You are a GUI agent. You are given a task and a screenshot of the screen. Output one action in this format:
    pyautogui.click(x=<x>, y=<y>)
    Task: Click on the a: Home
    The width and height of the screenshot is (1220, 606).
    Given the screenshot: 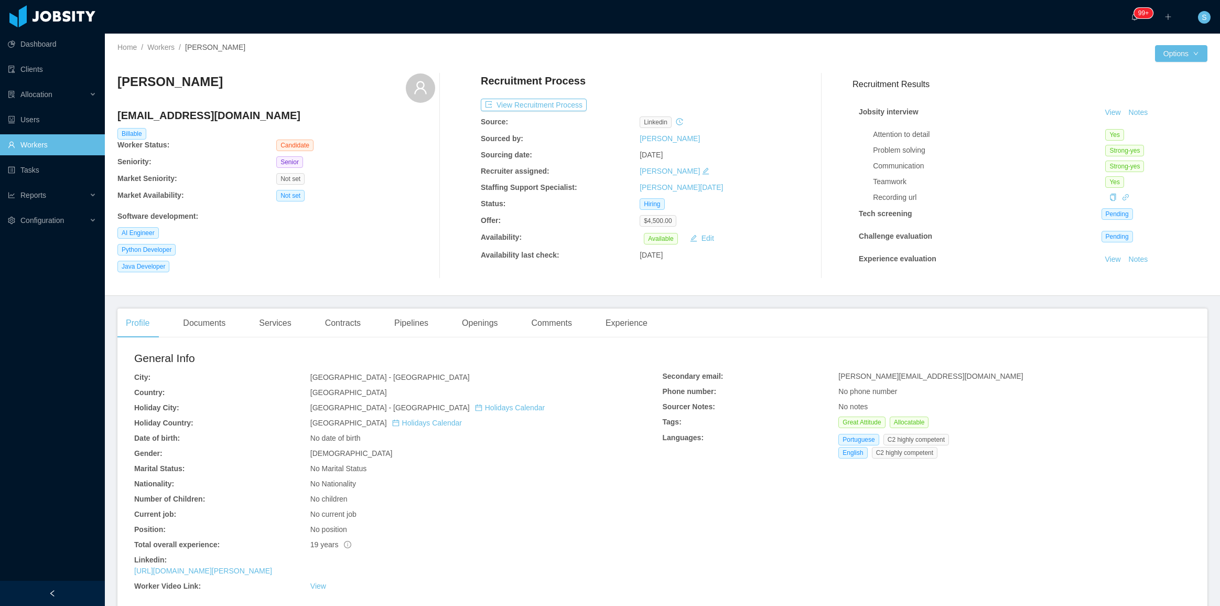 What is the action you would take?
    pyautogui.click(x=127, y=47)
    